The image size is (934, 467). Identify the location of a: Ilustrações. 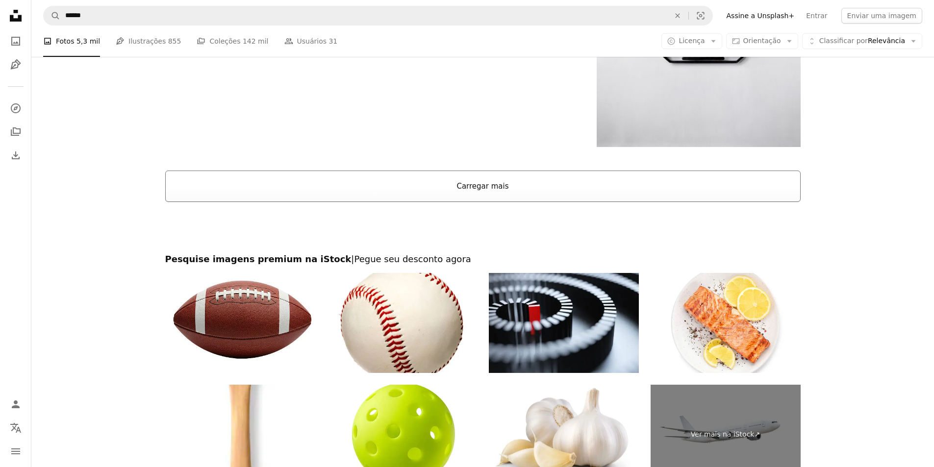
(16, 65).